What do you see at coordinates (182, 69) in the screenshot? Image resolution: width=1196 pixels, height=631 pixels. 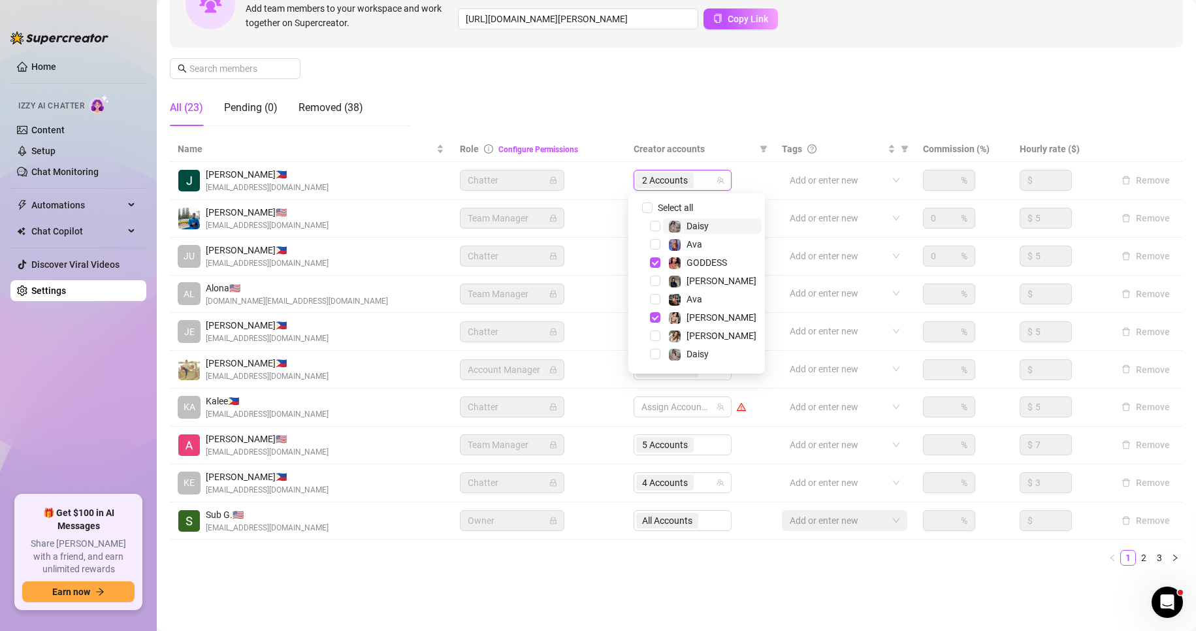 I see `span: search` at bounding box center [182, 69].